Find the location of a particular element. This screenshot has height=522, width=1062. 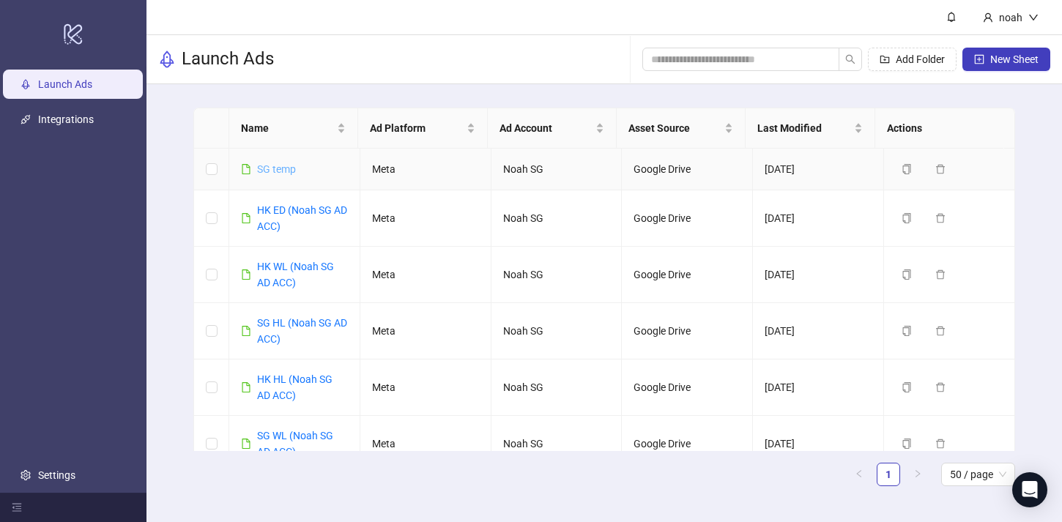

th: Ad Platform is located at coordinates (422, 128).